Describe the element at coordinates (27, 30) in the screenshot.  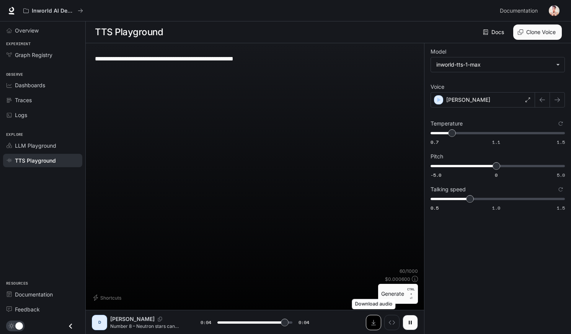
I see `span: Overview` at that location.